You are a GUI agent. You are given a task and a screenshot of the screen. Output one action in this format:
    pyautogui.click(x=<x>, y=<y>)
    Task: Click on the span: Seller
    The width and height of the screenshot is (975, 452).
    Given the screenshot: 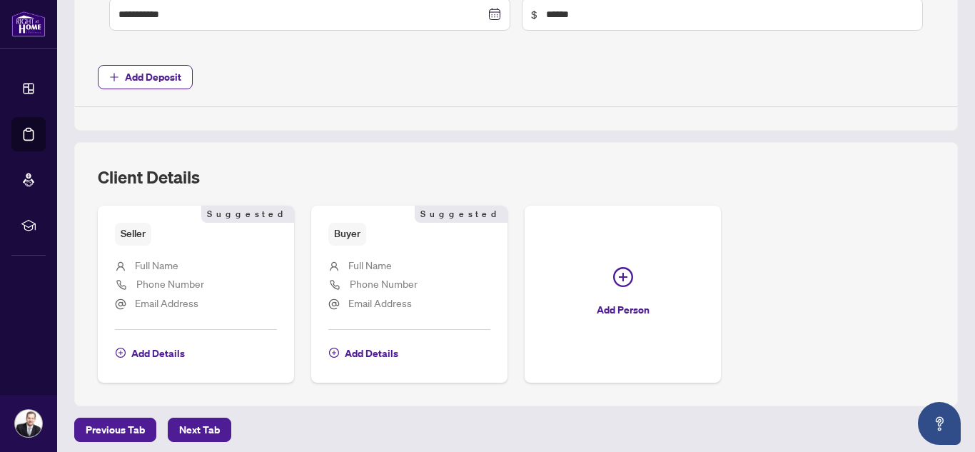 What is the action you would take?
    pyautogui.click(x=133, y=233)
    